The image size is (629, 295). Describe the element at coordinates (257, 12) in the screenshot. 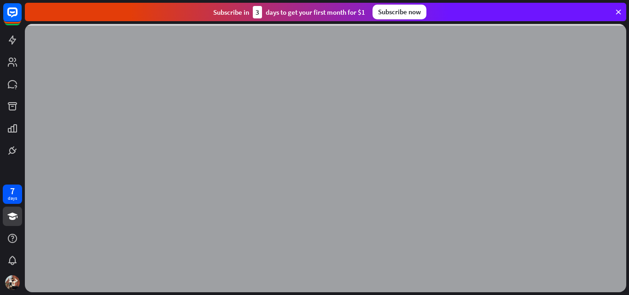

I see `div: 3` at that location.